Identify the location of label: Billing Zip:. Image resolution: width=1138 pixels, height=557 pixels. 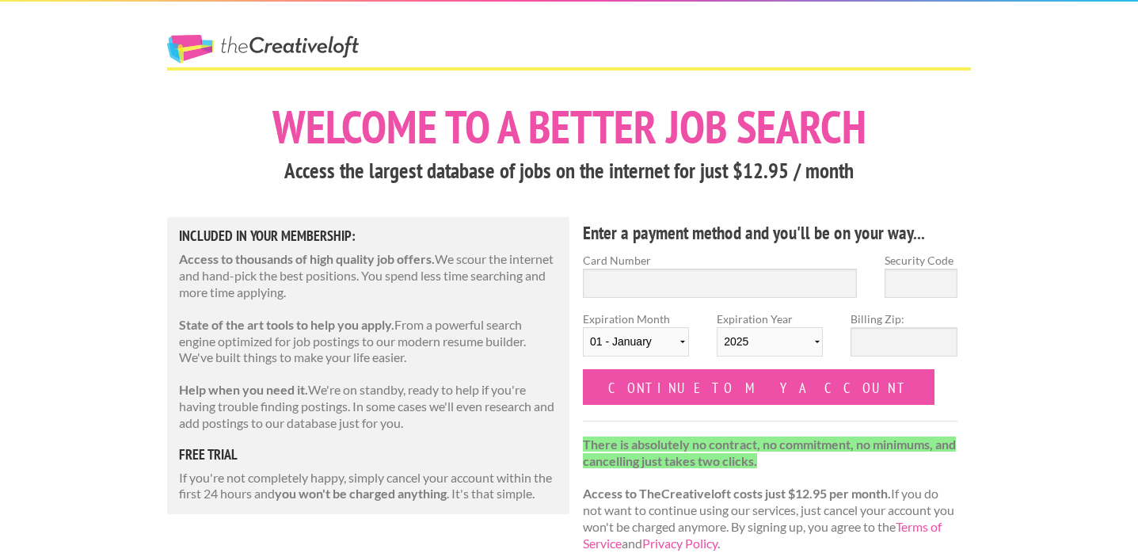
(904, 318).